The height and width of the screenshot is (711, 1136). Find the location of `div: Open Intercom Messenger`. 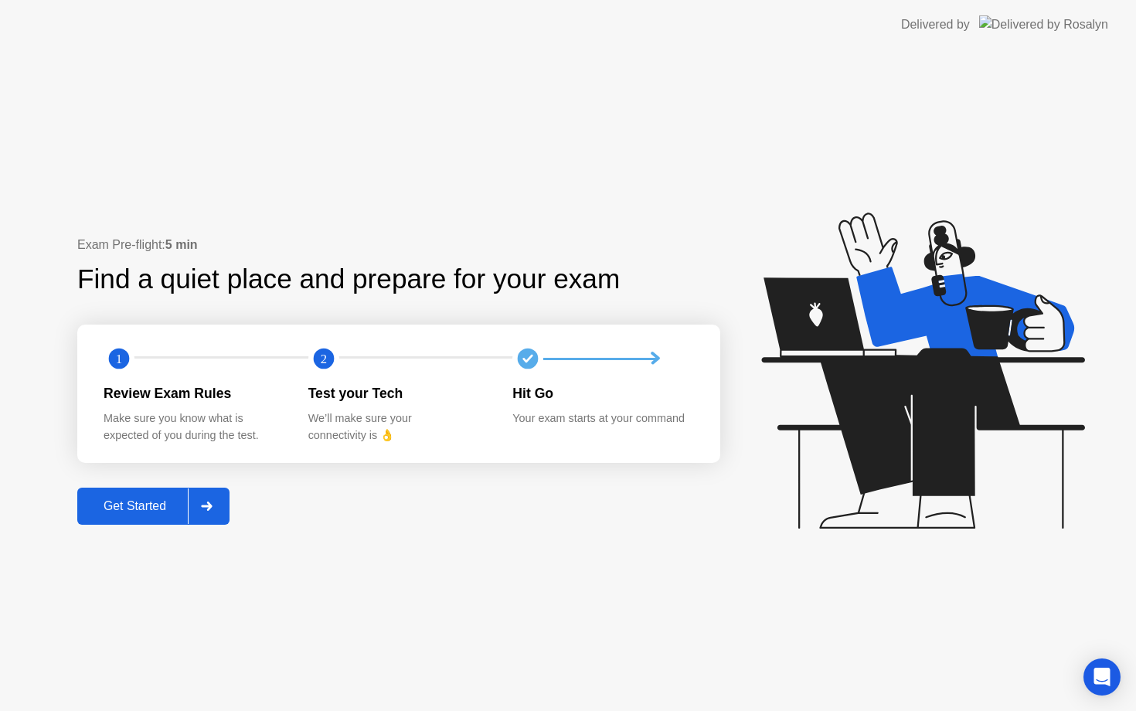

div: Open Intercom Messenger is located at coordinates (1102, 677).